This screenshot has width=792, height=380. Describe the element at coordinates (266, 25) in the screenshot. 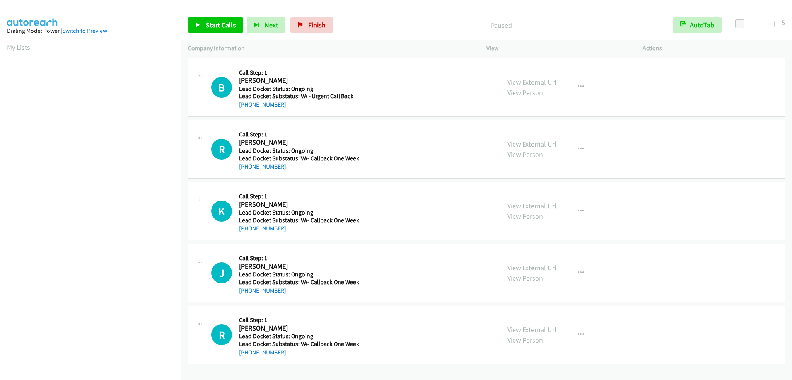

I see `button: Next` at that location.